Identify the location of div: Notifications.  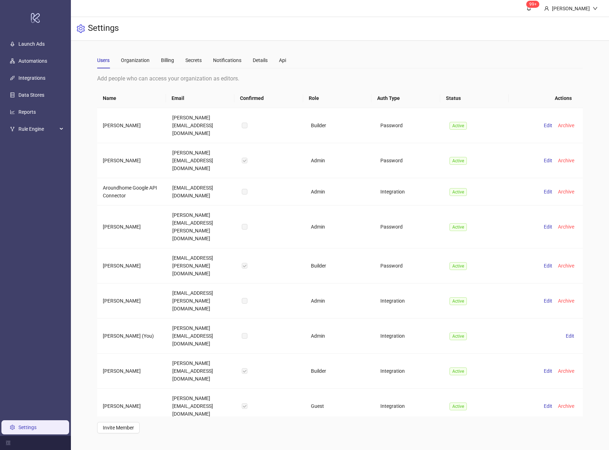
(227, 60).